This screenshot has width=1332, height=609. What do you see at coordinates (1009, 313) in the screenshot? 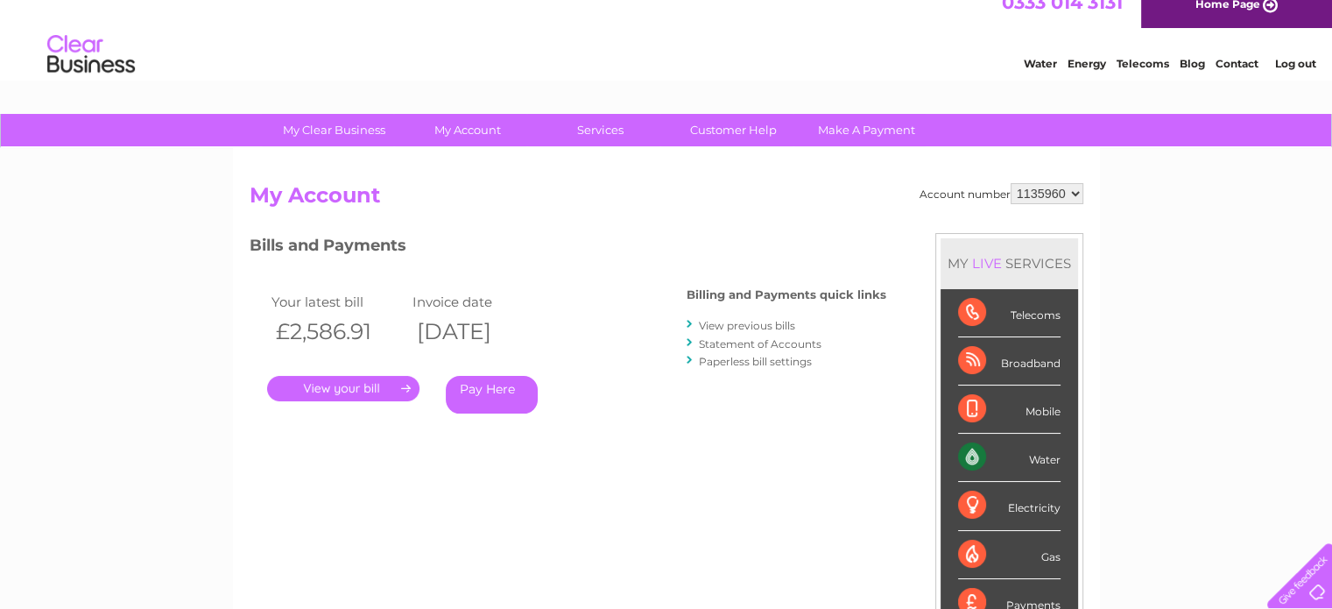
I see `div: Telecoms` at bounding box center [1009, 313].